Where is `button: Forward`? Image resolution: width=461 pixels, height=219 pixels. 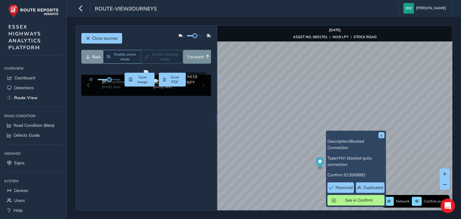 button: Forward is located at coordinates (197, 57).